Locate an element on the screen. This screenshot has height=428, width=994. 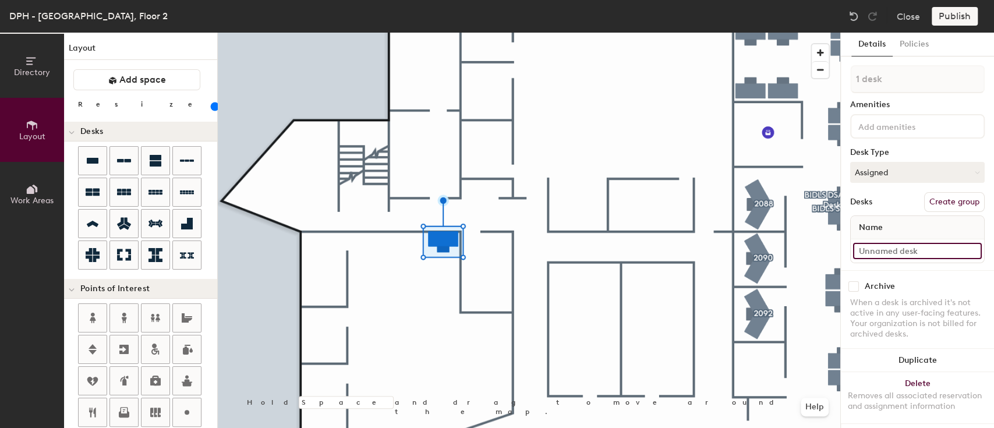
span: Points of Interest is located at coordinates (115, 289).